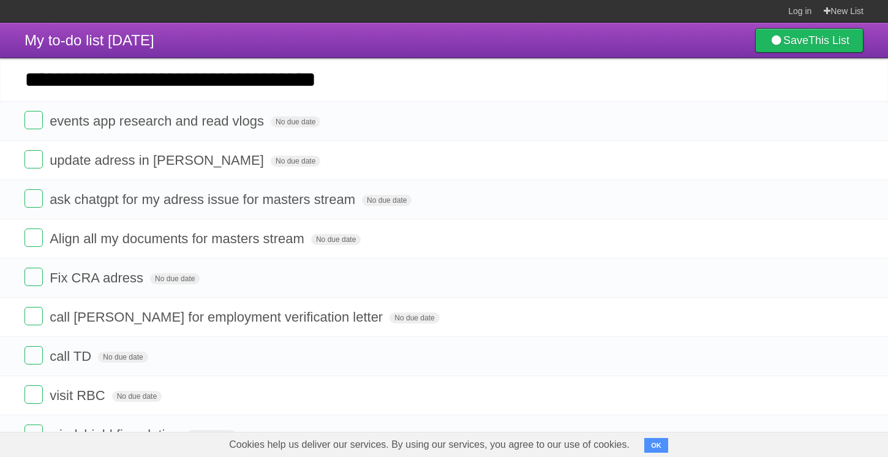 This screenshot has height=457, width=888. Describe the element at coordinates (178, 238) in the screenshot. I see `span: Align all my documents for masters stream` at that location.